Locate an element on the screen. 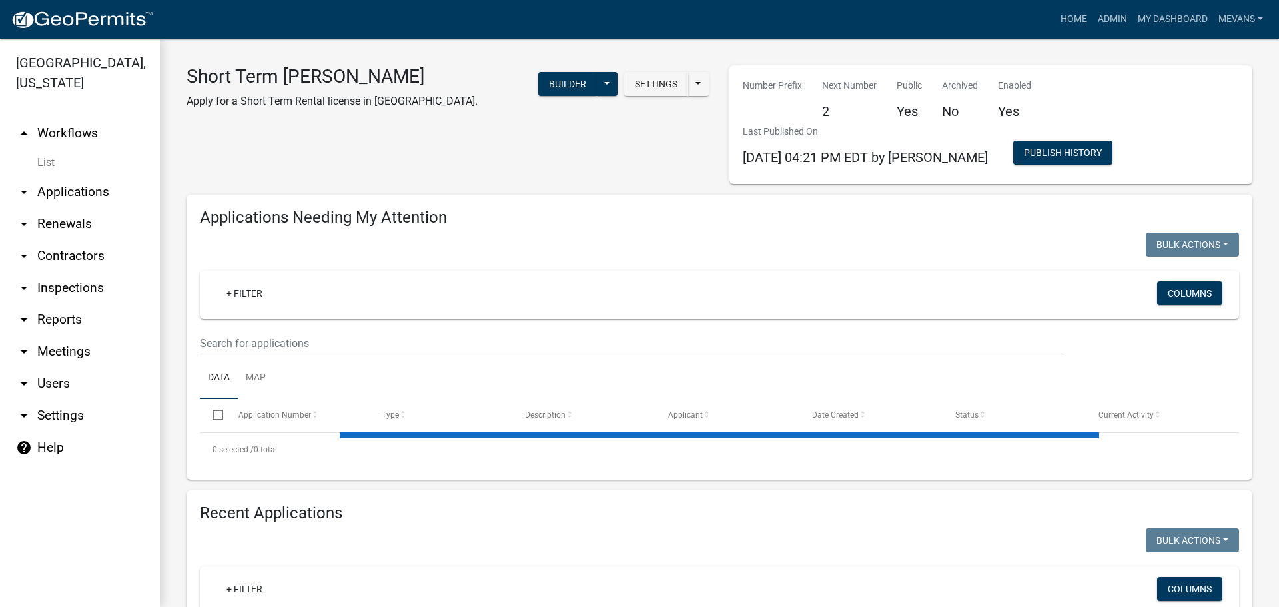  datatable-header-cell: Application Number is located at coordinates (296, 415).